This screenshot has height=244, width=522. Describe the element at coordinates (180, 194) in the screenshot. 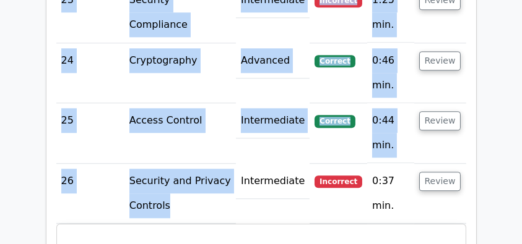

I see `td: Security and Privacy Controls` at that location.